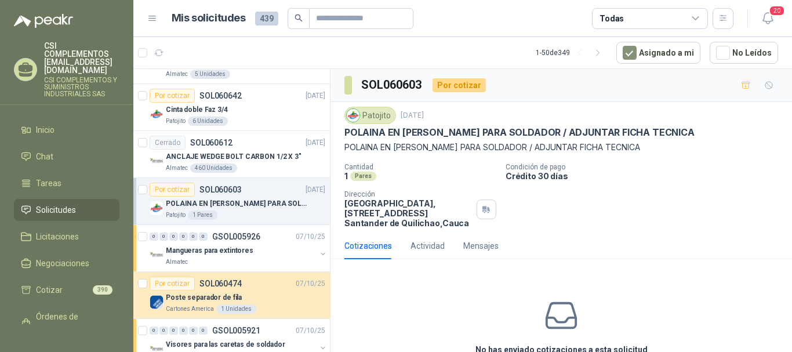  I want to click on p: Dirección, so click(408, 194).